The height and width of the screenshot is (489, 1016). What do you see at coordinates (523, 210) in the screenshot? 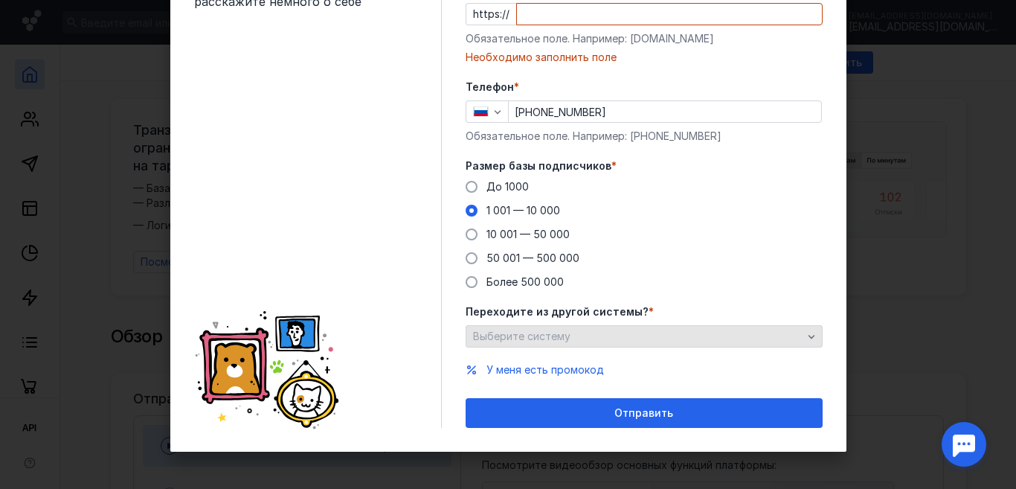
I see `span: 1 001 — 10 000` at bounding box center [523, 210].